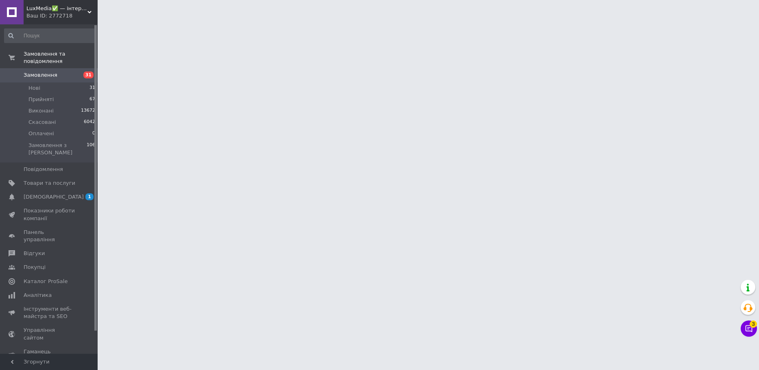  I want to click on span: Виконані, so click(41, 111).